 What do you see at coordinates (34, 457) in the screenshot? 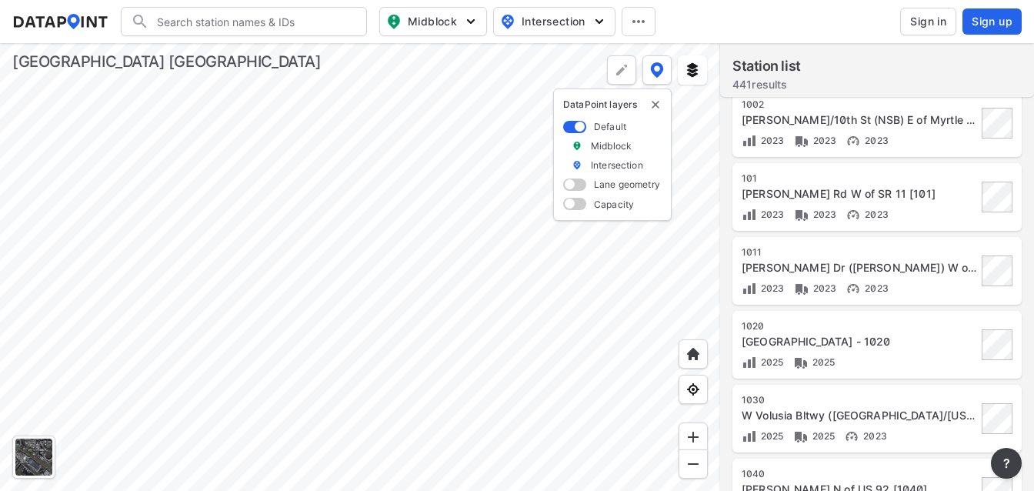
I see `div: Toggle basemap` at bounding box center [34, 457].